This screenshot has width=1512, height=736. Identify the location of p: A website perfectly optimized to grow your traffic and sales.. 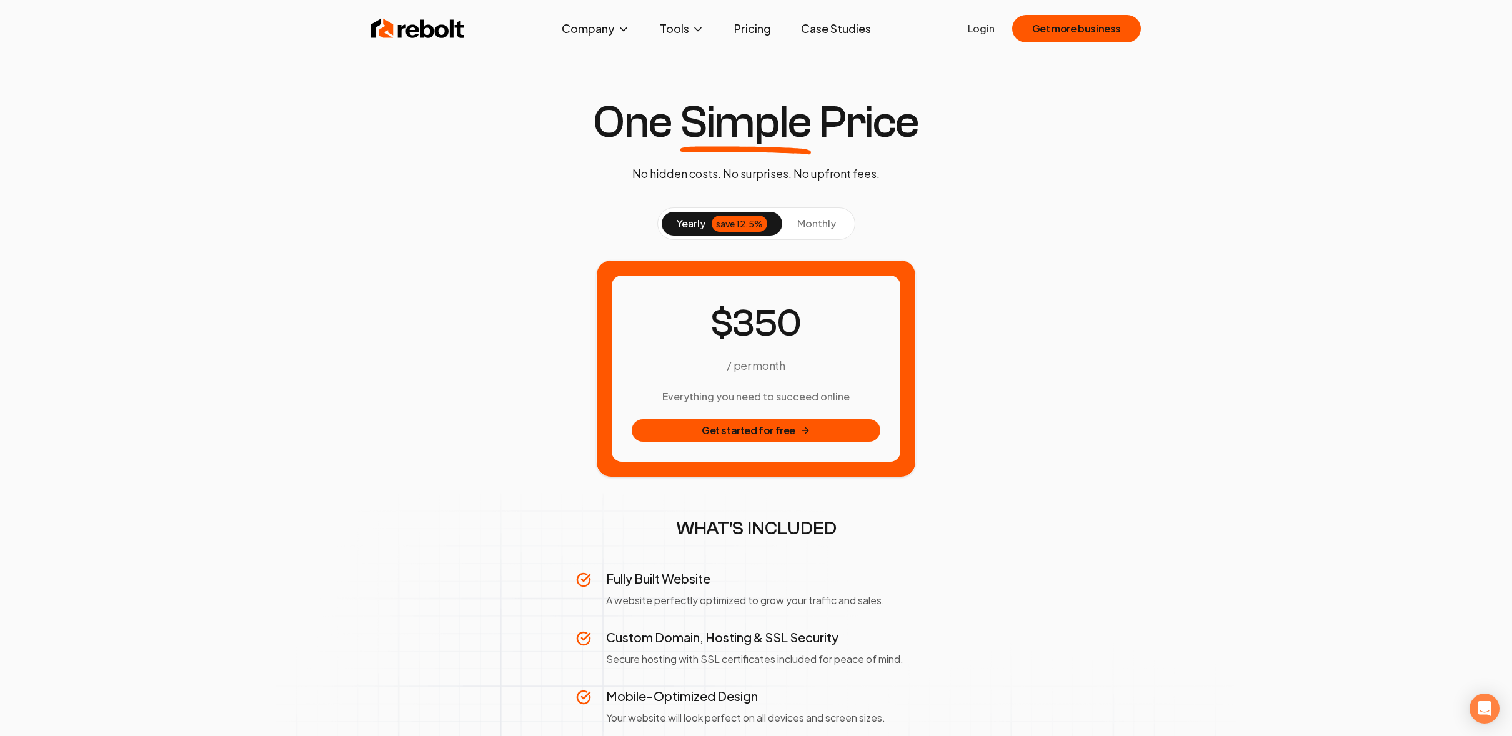
(771, 601).